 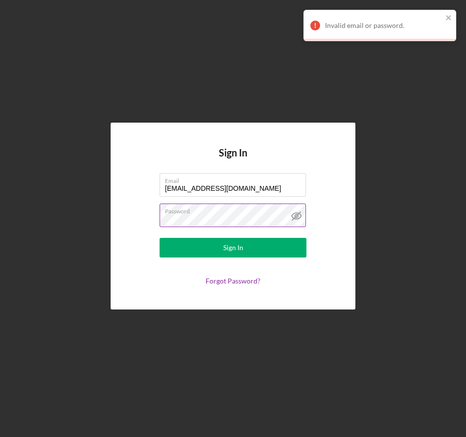 I want to click on label: Email, so click(x=236, y=179).